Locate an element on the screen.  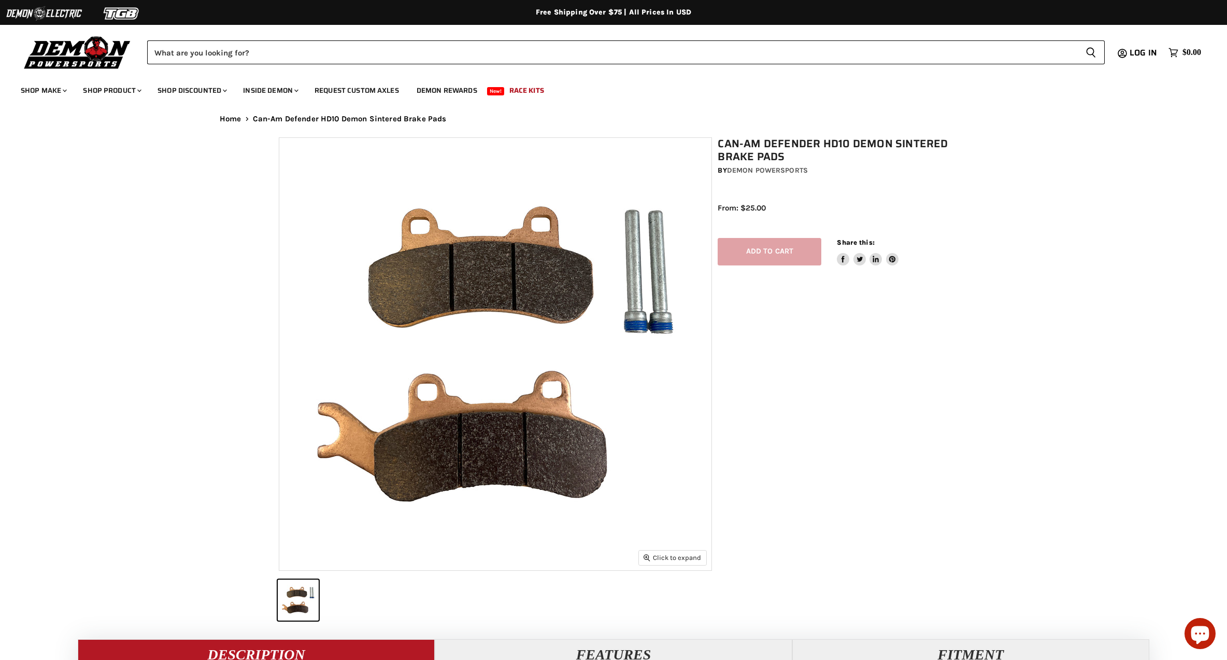
input: Search is located at coordinates (612, 52).